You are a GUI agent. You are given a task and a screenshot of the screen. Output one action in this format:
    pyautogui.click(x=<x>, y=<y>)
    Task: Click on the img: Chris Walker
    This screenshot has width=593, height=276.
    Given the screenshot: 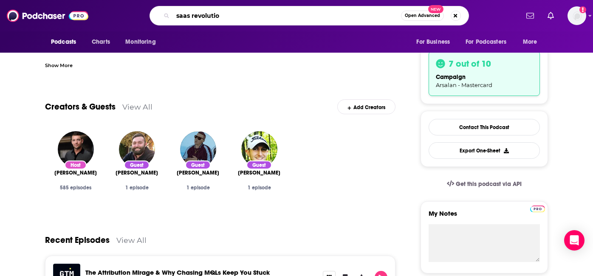 What is the action you would take?
    pyautogui.click(x=76, y=149)
    